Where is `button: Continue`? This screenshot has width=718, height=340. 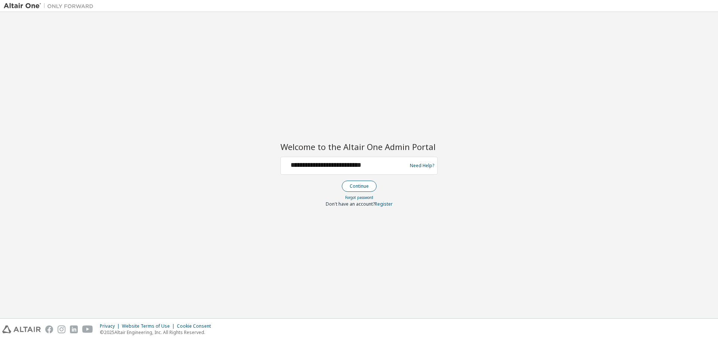 button: Continue is located at coordinates (359, 186).